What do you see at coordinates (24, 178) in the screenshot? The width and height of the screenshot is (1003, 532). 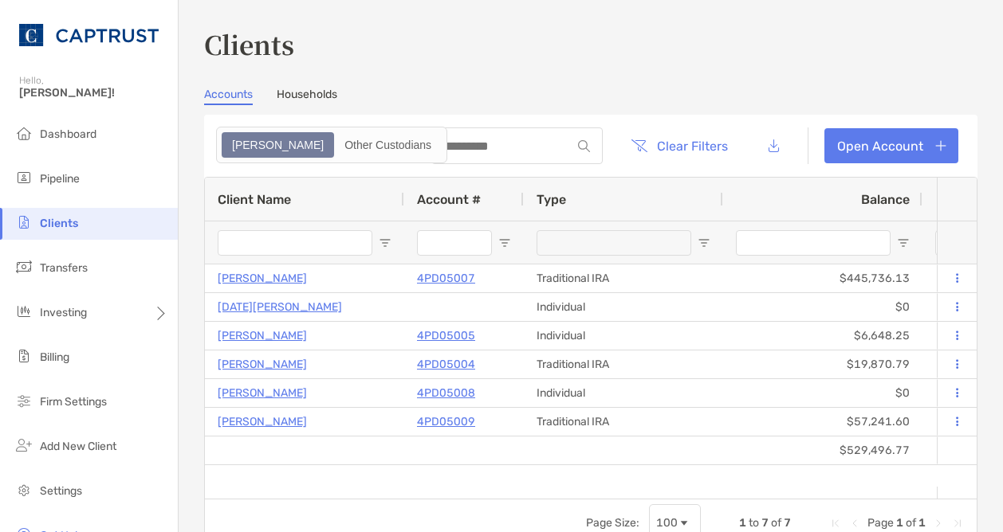 I see `img: pipeline icon` at bounding box center [24, 178].